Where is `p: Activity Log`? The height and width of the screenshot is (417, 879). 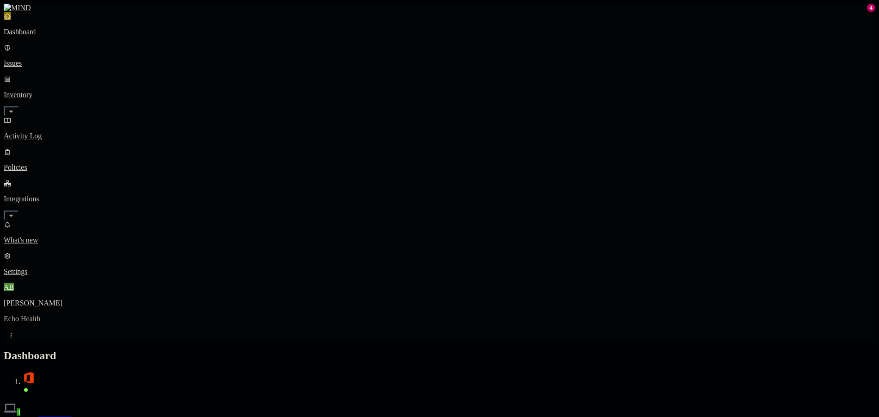 p: Activity Log is located at coordinates (439, 136).